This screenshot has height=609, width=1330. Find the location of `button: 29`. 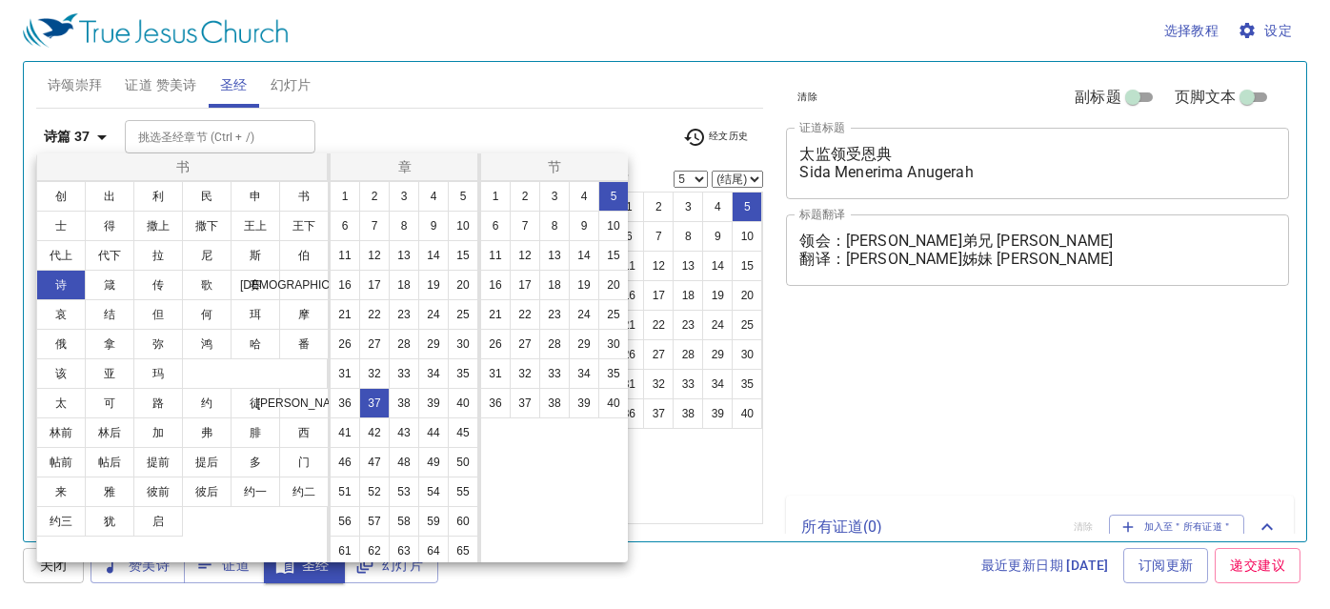

button: 29 is located at coordinates (434, 344).